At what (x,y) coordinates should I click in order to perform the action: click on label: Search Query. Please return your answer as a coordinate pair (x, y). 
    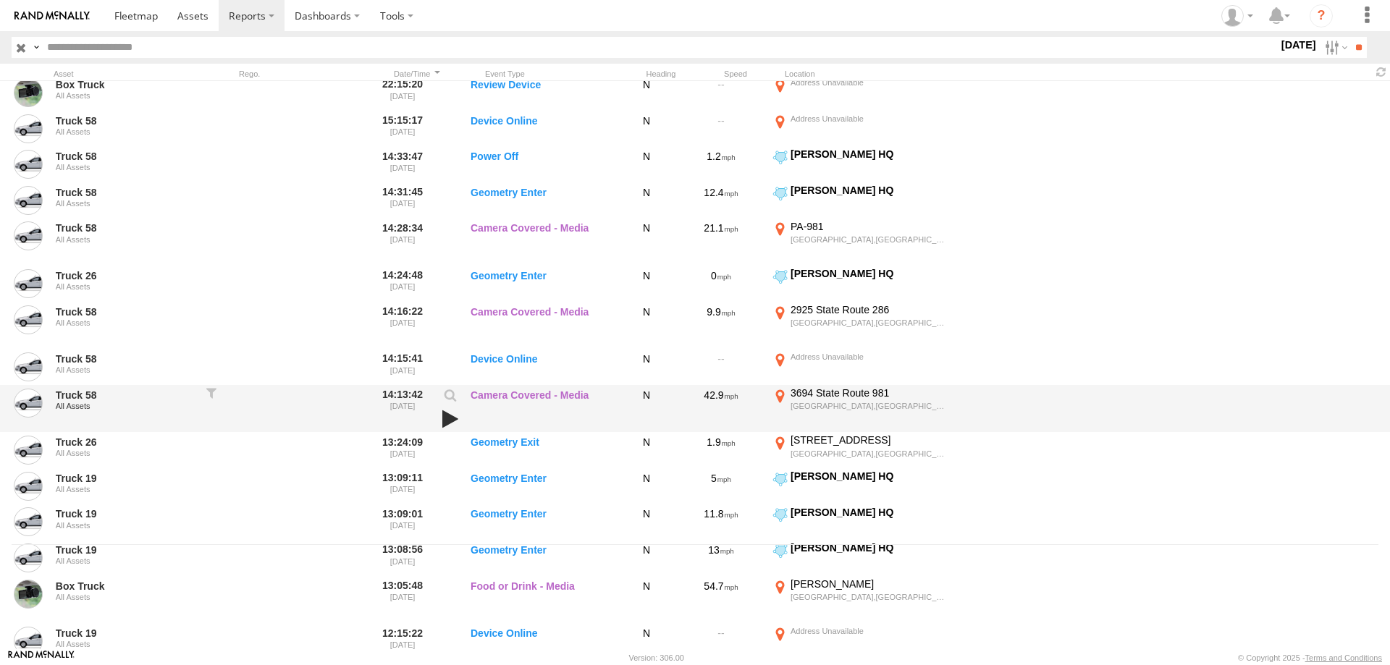
    Looking at the image, I should click on (36, 47).